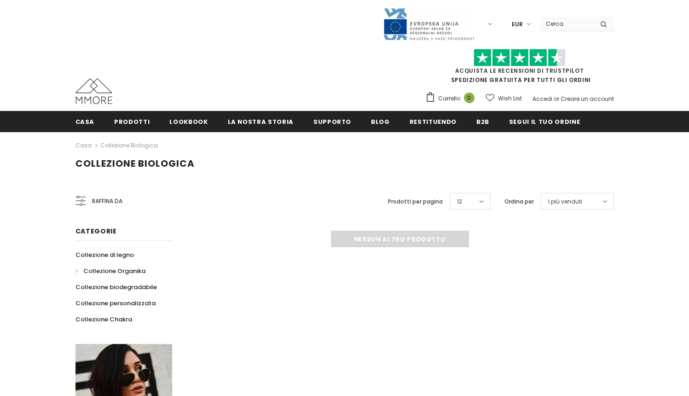  What do you see at coordinates (483, 122) in the screenshot?
I see `span: B2B` at bounding box center [483, 122].